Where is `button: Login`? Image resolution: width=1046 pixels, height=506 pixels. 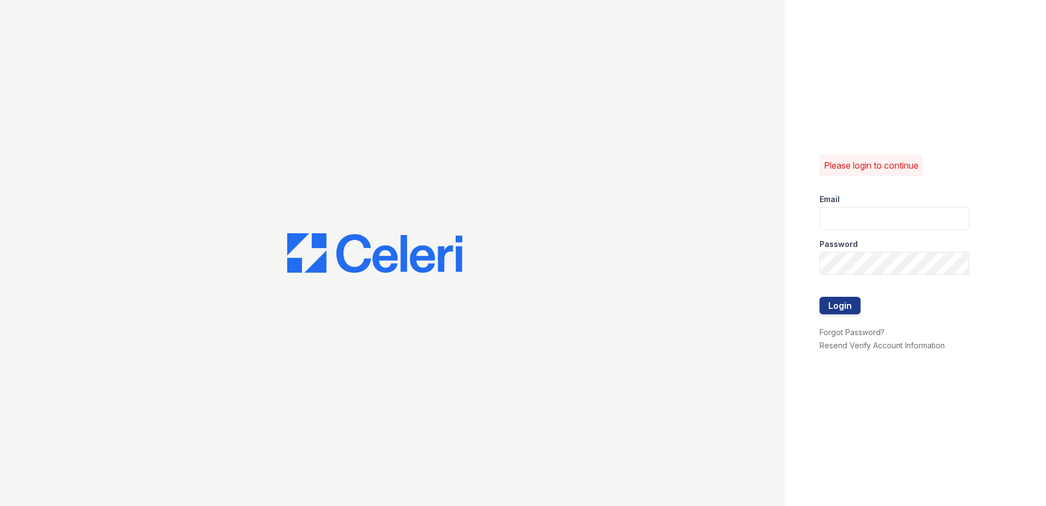
button: Login is located at coordinates (840, 305).